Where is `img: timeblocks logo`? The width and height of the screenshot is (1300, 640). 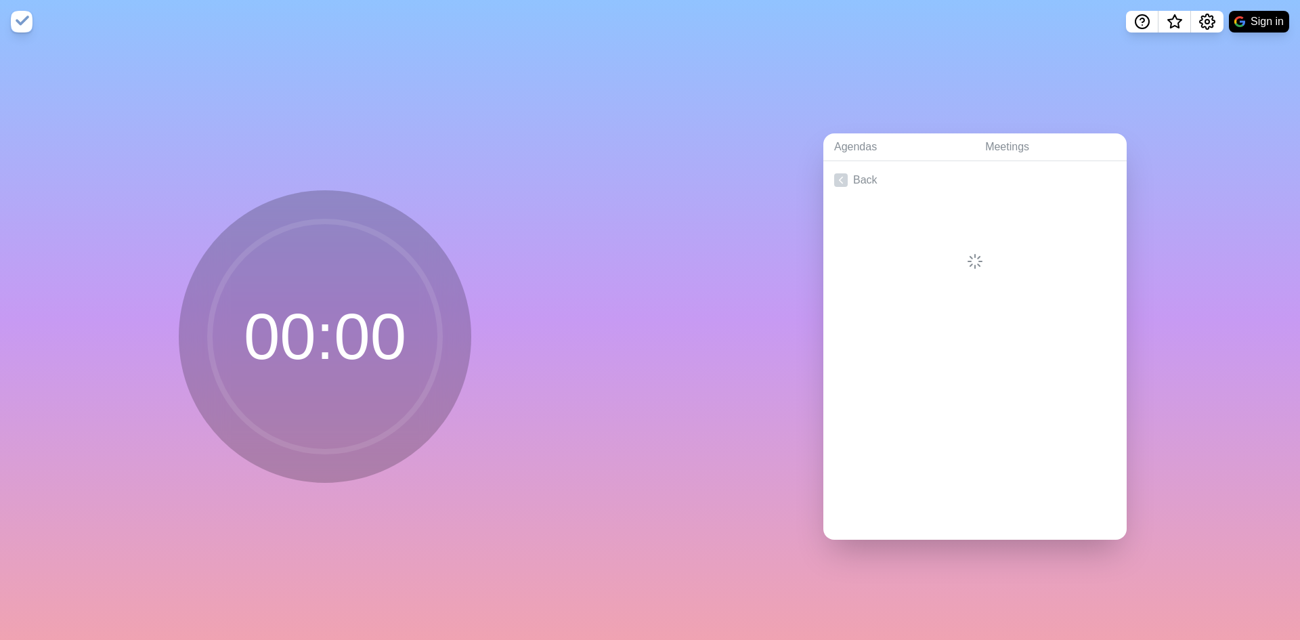
img: timeblocks logo is located at coordinates (22, 22).